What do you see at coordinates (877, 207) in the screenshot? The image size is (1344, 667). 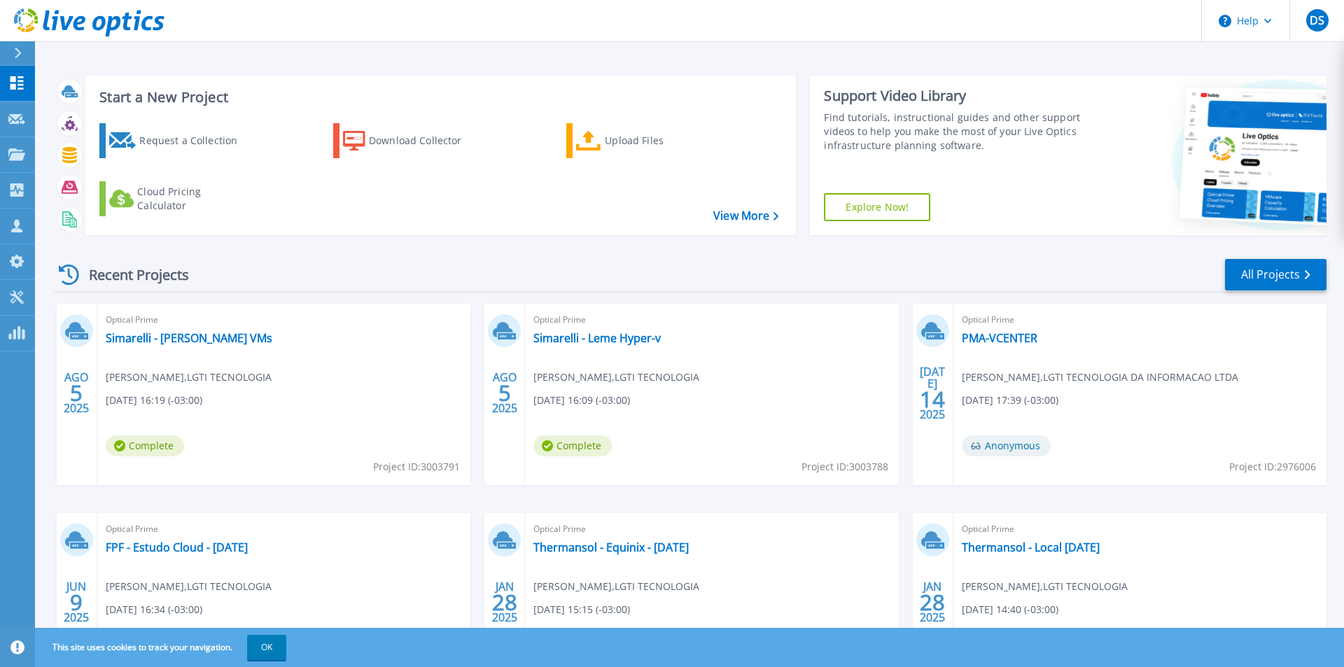 I see `a: Explore Now!` at bounding box center [877, 207].